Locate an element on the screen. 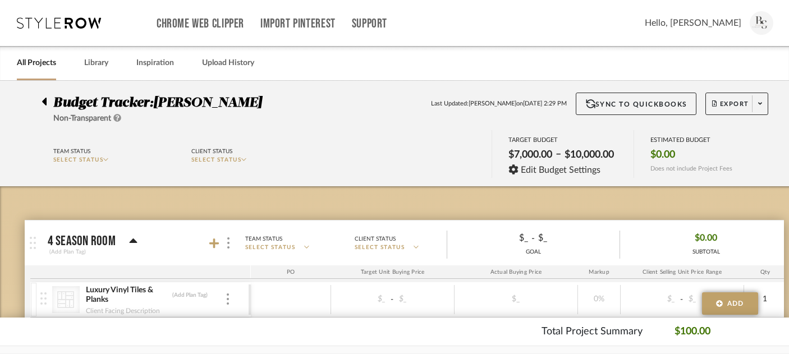 Image resolution: width=789 pixels, height=354 pixels. div: Target Unit Buying Price is located at coordinates (393, 272).